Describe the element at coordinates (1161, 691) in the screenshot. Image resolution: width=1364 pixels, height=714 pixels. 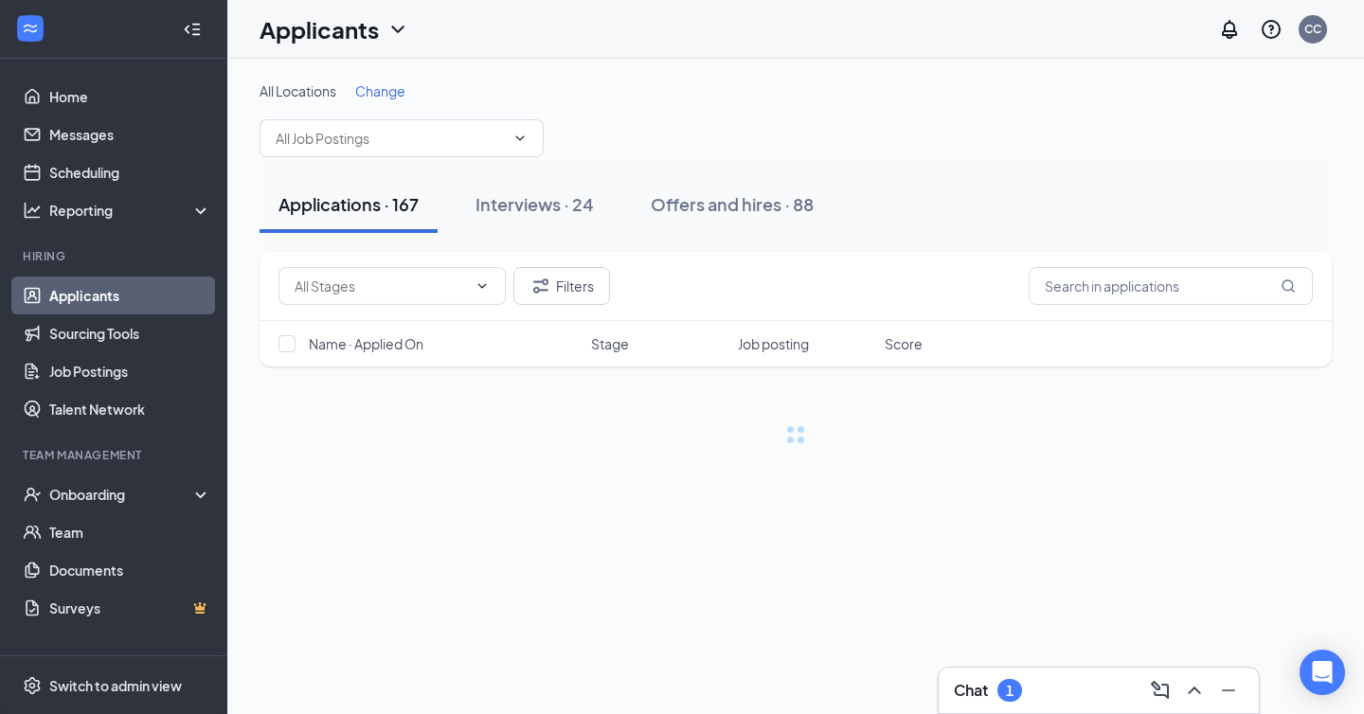
I see `svg: ComposeMessage` at that location.